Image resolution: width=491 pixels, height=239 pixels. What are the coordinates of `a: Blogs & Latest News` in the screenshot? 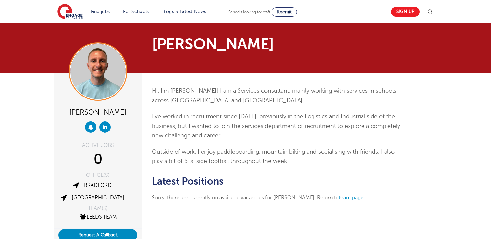 It's located at (184, 11).